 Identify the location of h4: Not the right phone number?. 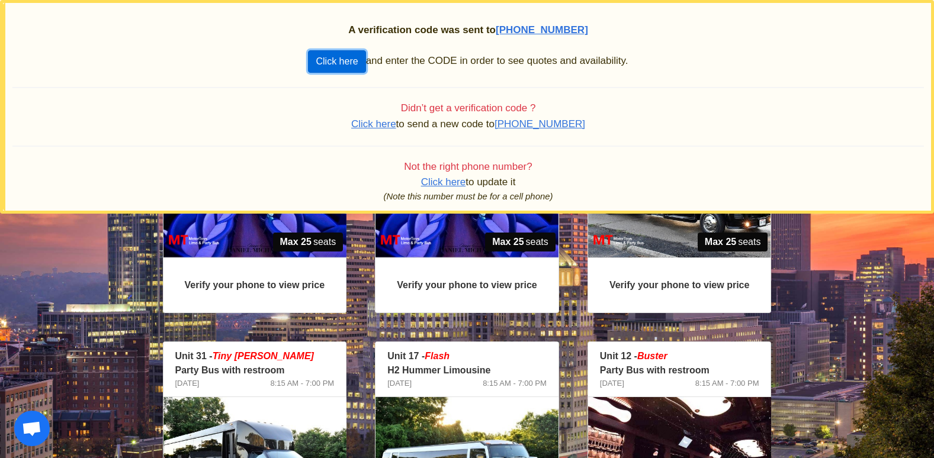
(468, 167).